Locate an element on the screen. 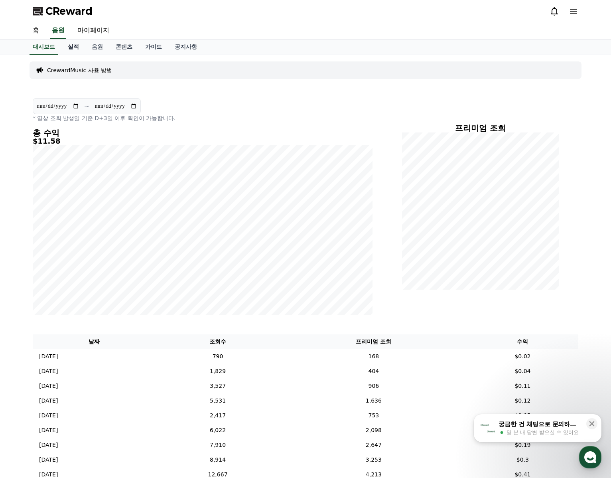 This screenshot has width=611, height=478. td: 2,417 is located at coordinates (218, 415).